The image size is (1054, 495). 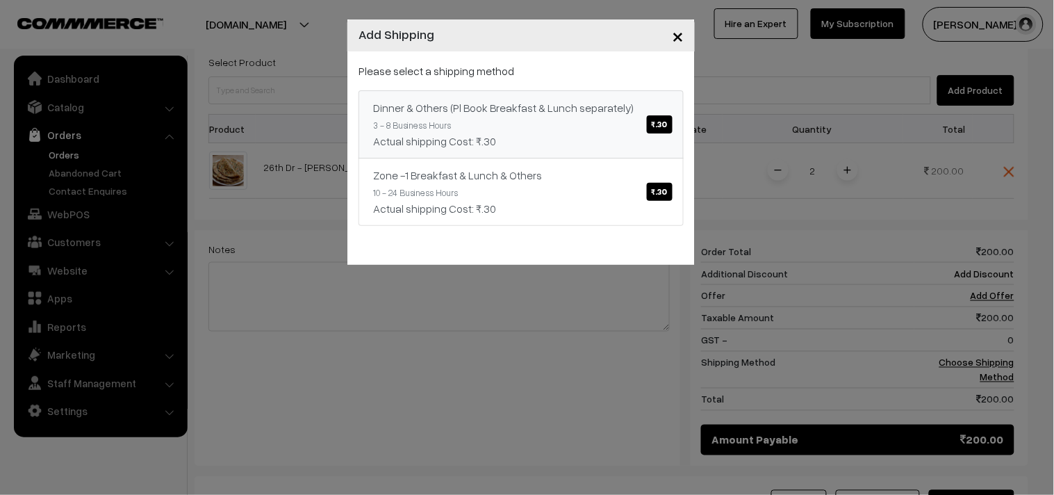 I want to click on small: 3 - 8 Business Hours, so click(x=412, y=125).